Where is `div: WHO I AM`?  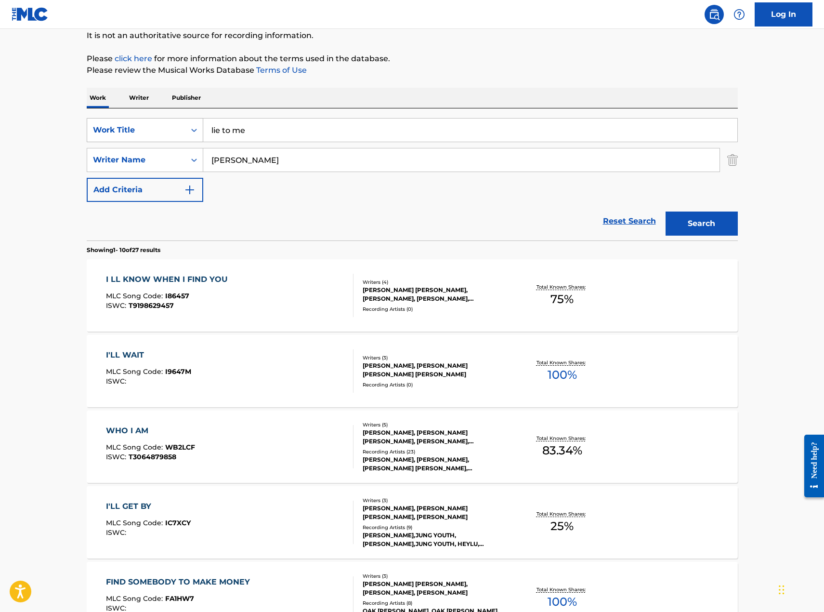 div: WHO I AM is located at coordinates (150, 431).